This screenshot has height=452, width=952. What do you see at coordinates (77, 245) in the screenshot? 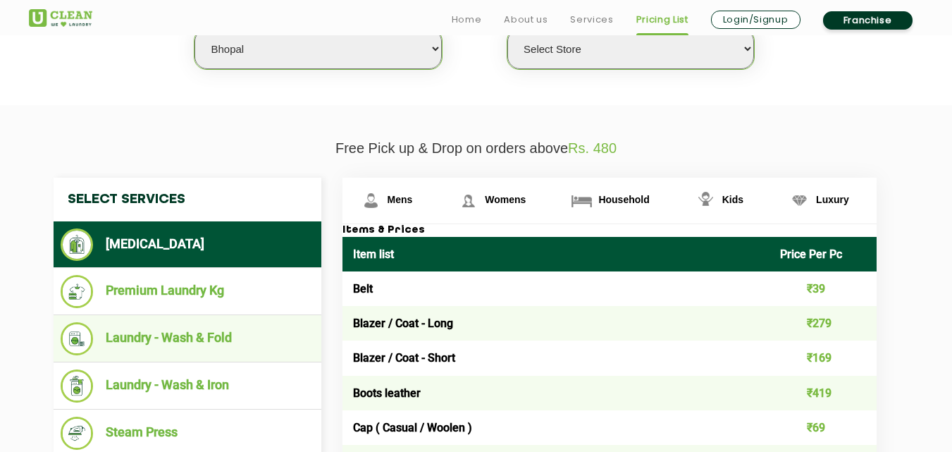
I see `img: Dry Cleaning` at bounding box center [77, 245].